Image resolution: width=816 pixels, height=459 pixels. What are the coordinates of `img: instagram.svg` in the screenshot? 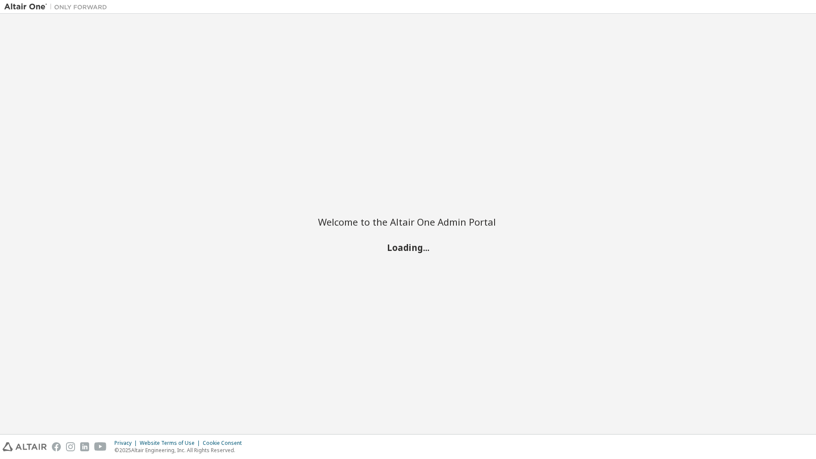 It's located at (70, 446).